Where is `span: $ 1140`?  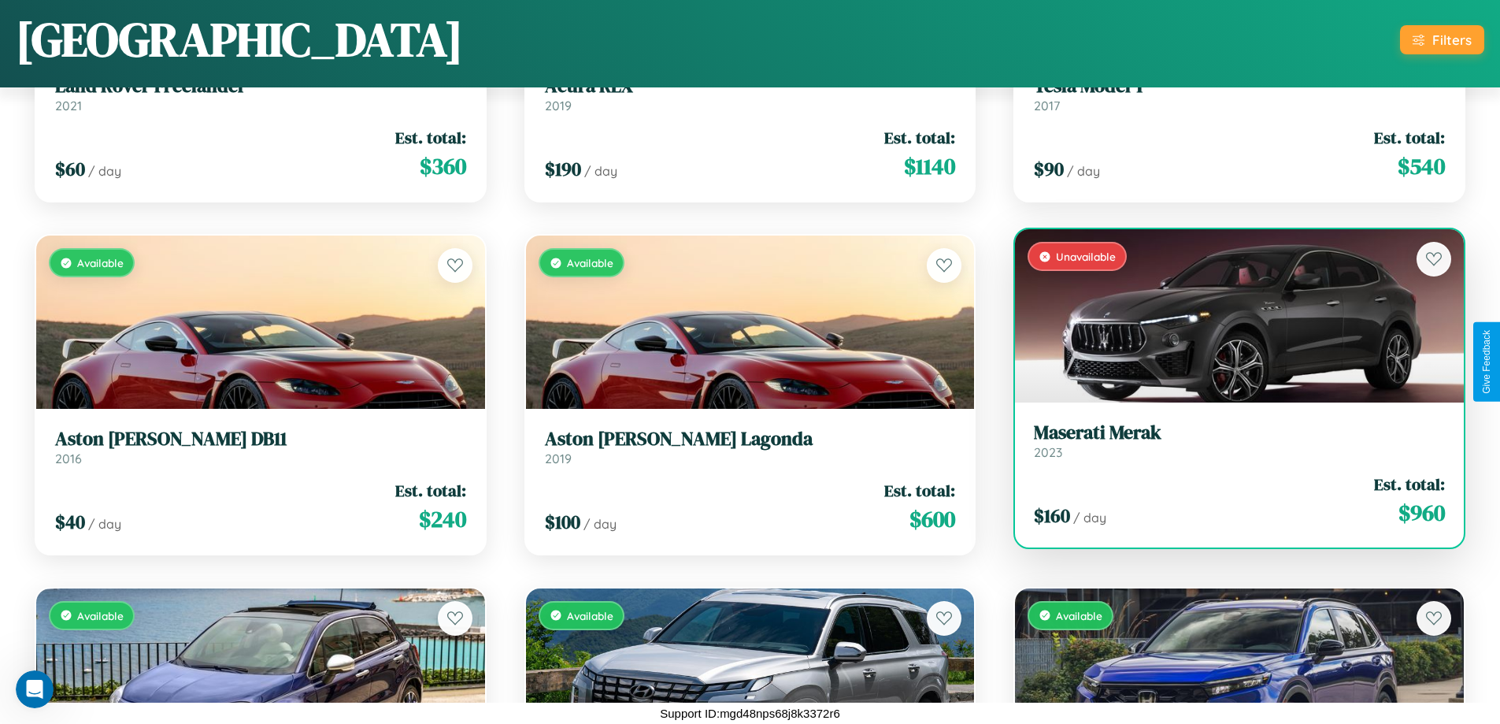
span: $ 1140 is located at coordinates (929, 166).